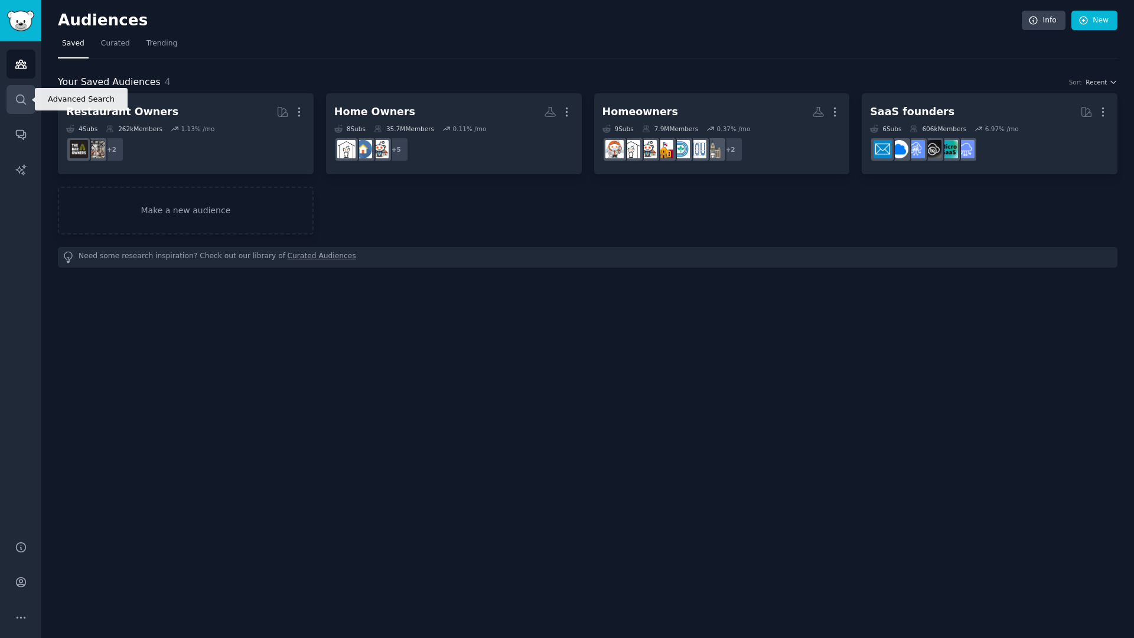  Describe the element at coordinates (1102, 82) in the screenshot. I see `button: Recent` at that location.